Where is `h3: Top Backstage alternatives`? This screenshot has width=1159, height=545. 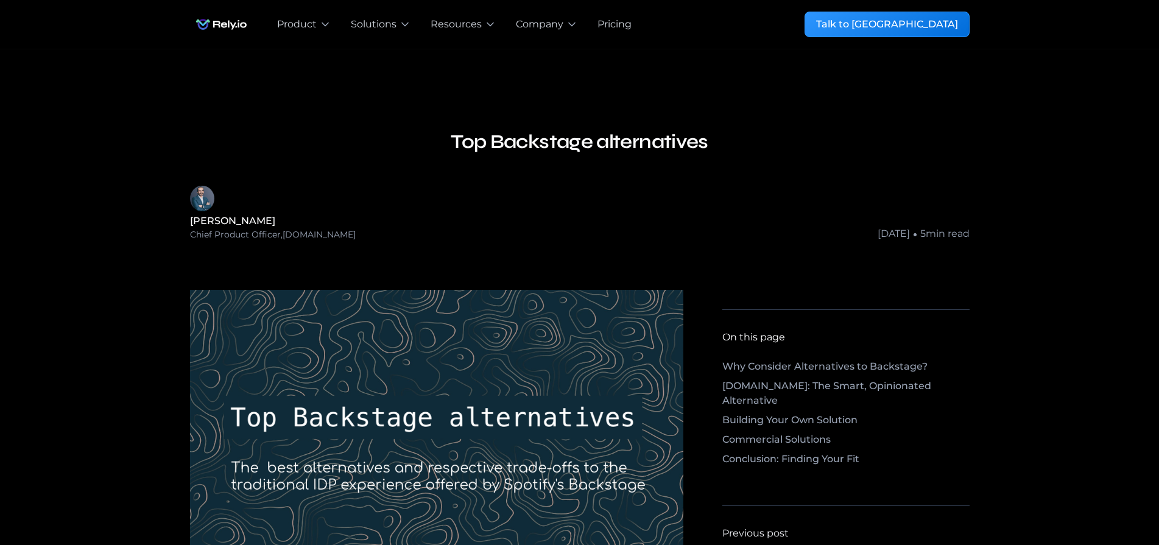 h3: Top Backstage alternatives is located at coordinates (579, 142).